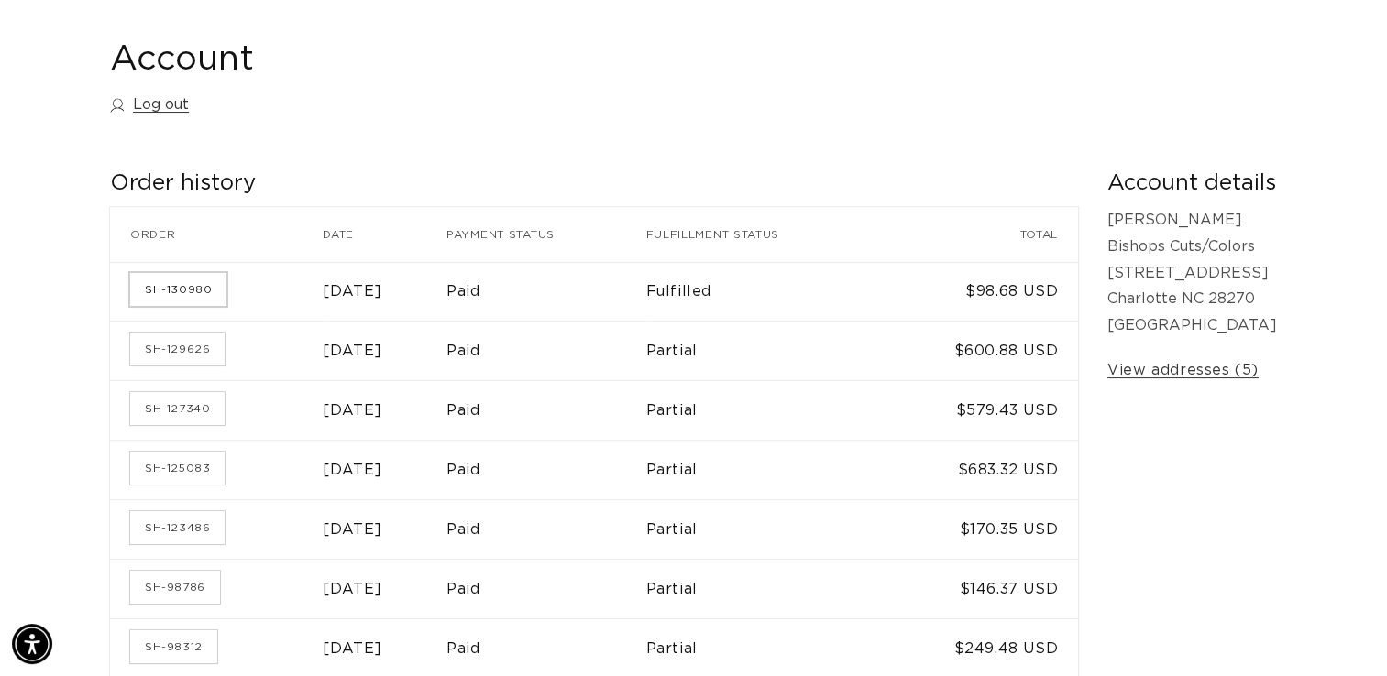 The height and width of the screenshot is (676, 1387). What do you see at coordinates (177, 528) in the screenshot?
I see `a: Order number SH-123486` at bounding box center [177, 528].